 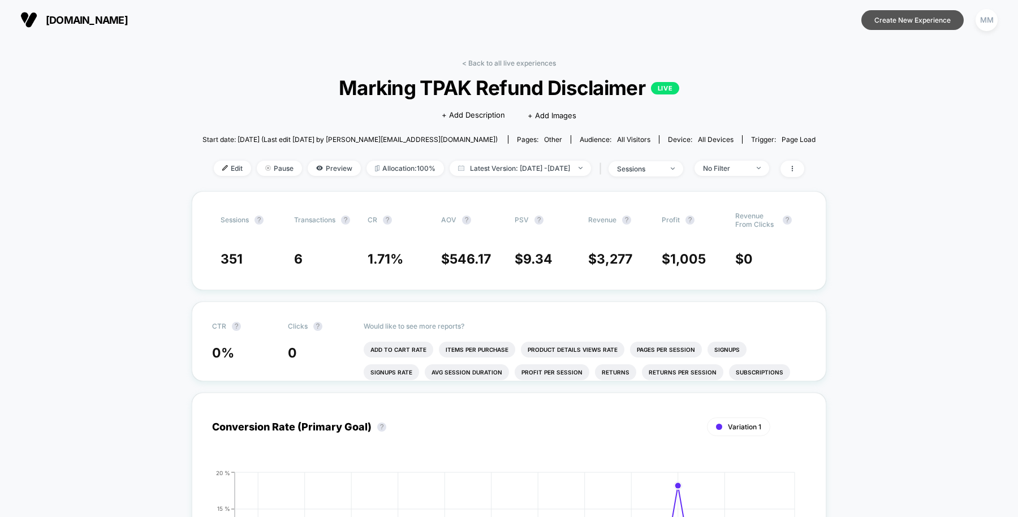 What do you see at coordinates (398, 349) in the screenshot?
I see `li: Add To Cart Rate` at bounding box center [398, 349].